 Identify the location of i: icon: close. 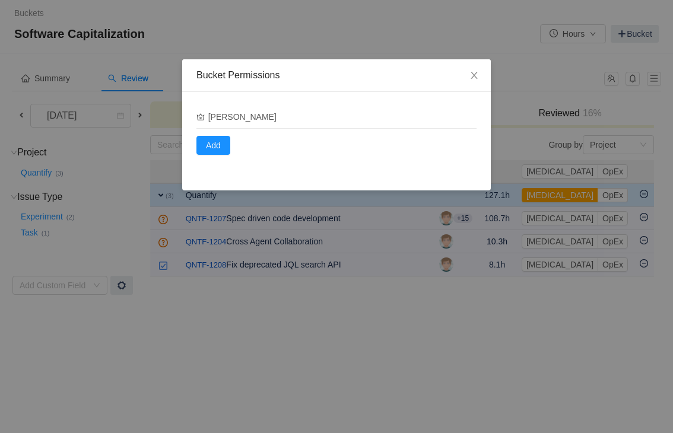
(474, 75).